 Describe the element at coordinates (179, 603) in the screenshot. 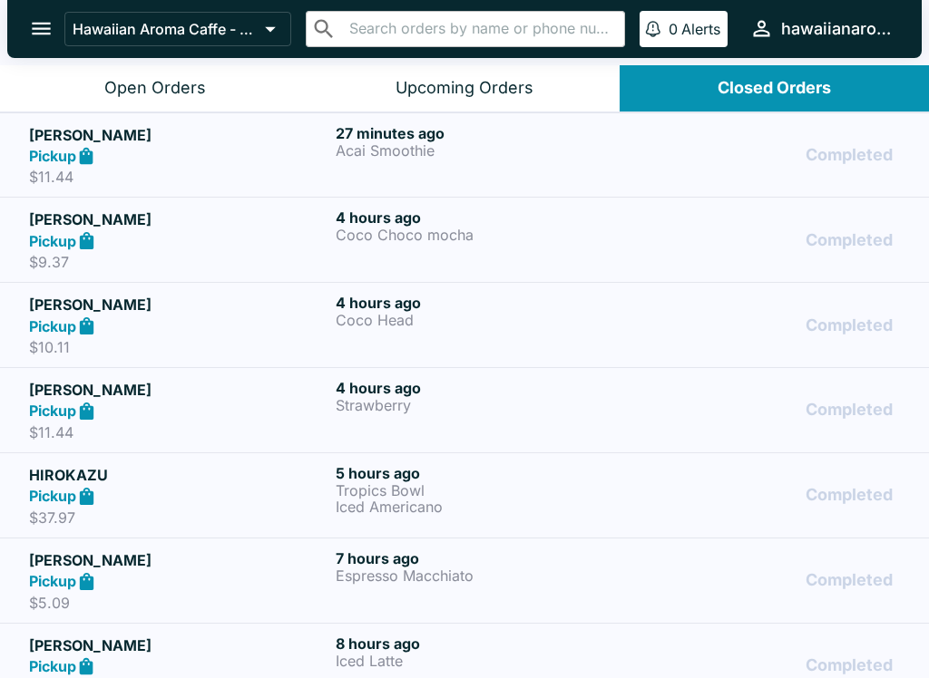

I see `p: $5.09` at that location.